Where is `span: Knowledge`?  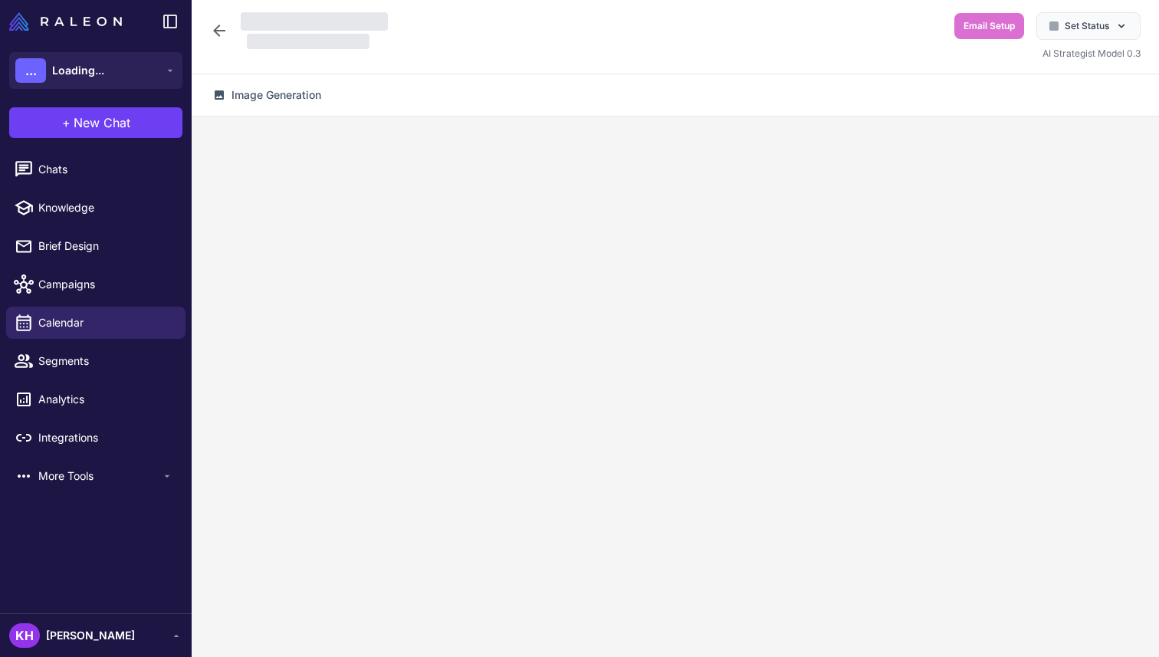
span: Knowledge is located at coordinates (106, 208).